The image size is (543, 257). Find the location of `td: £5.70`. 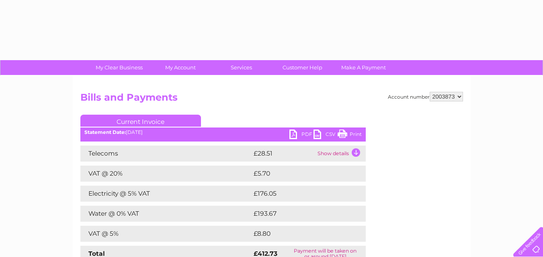

td: £5.70 is located at coordinates (299, 174).